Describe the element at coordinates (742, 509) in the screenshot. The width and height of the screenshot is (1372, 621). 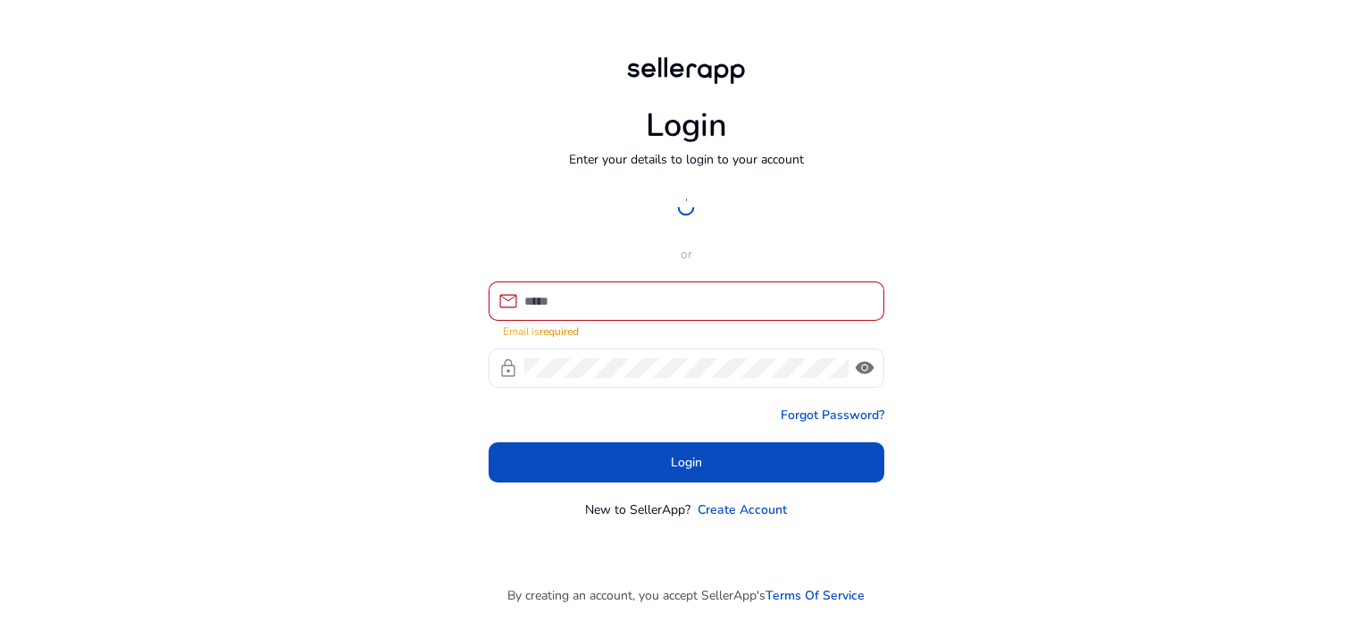
I see `a: Create Account` at that location.